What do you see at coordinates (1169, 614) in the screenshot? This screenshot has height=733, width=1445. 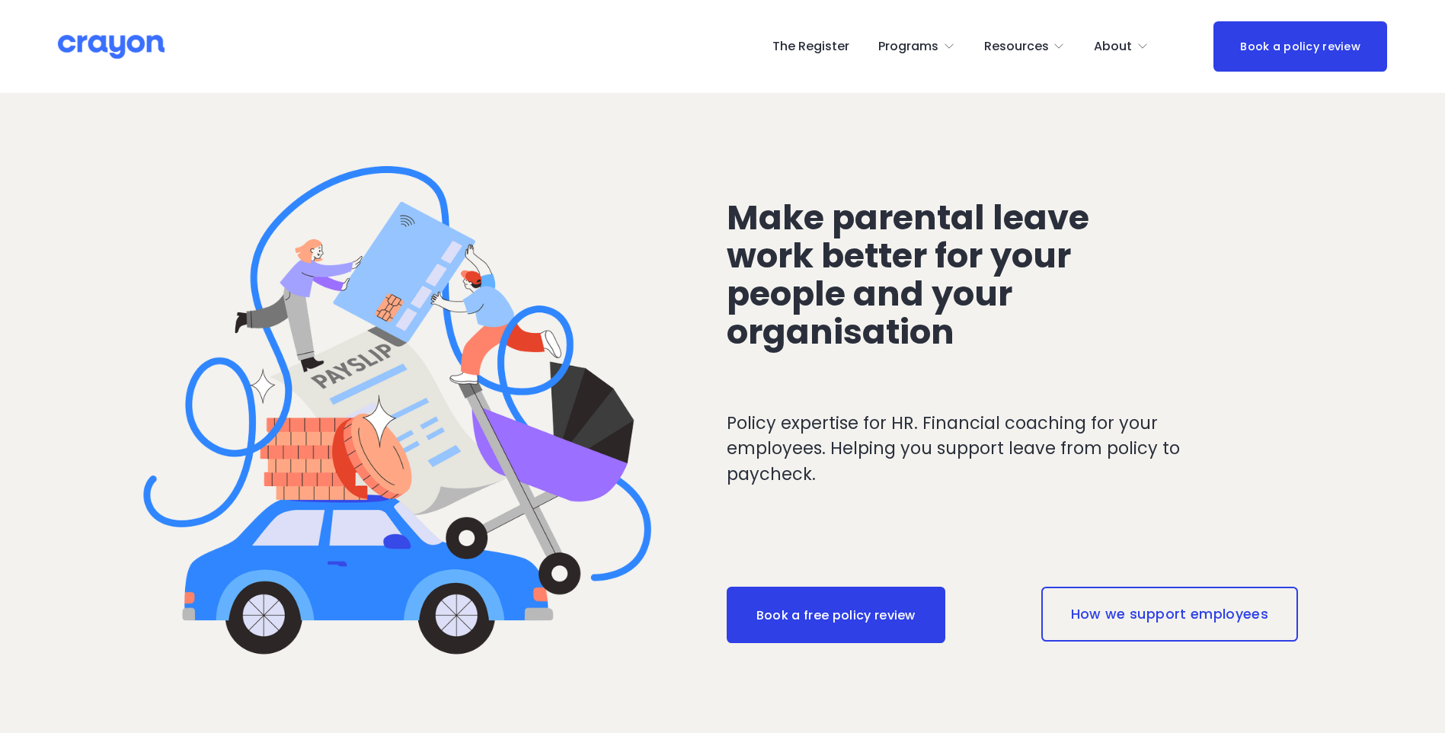 I see `a: How we support employees` at bounding box center [1169, 614].